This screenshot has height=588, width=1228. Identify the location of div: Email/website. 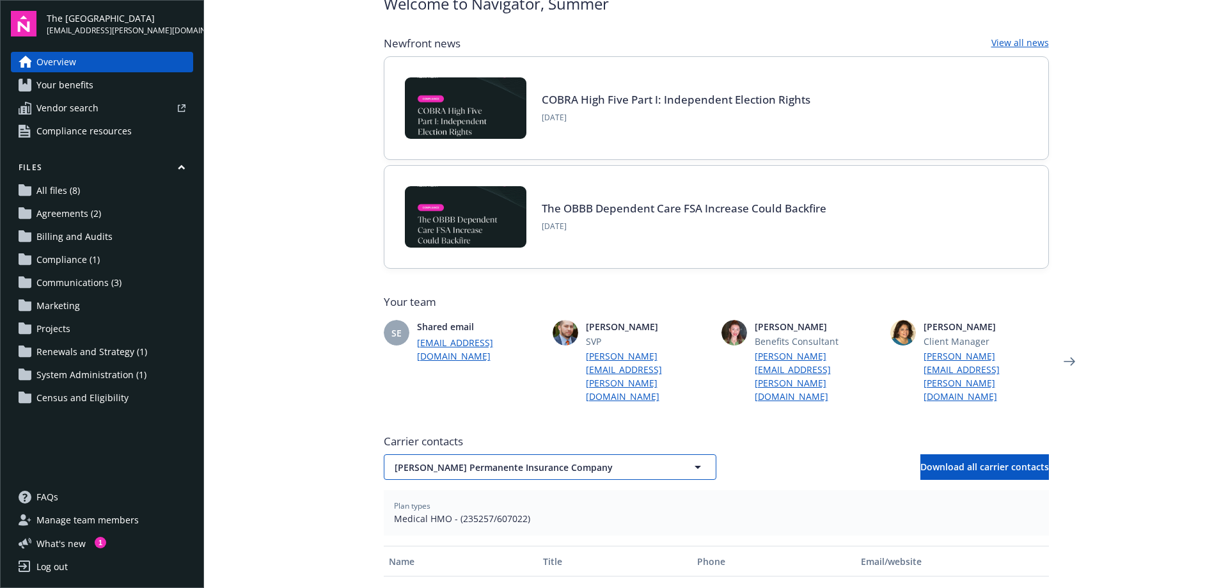
(952, 561).